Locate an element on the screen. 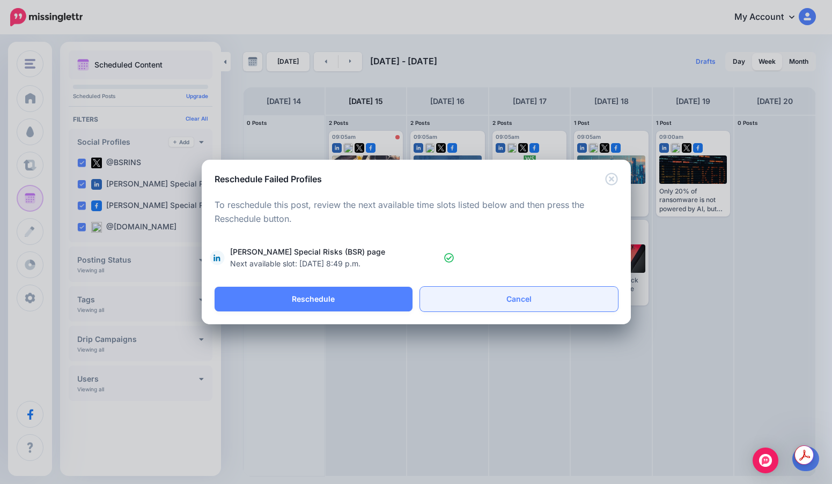 The width and height of the screenshot is (832, 484). button: Close is located at coordinates (611, 179).